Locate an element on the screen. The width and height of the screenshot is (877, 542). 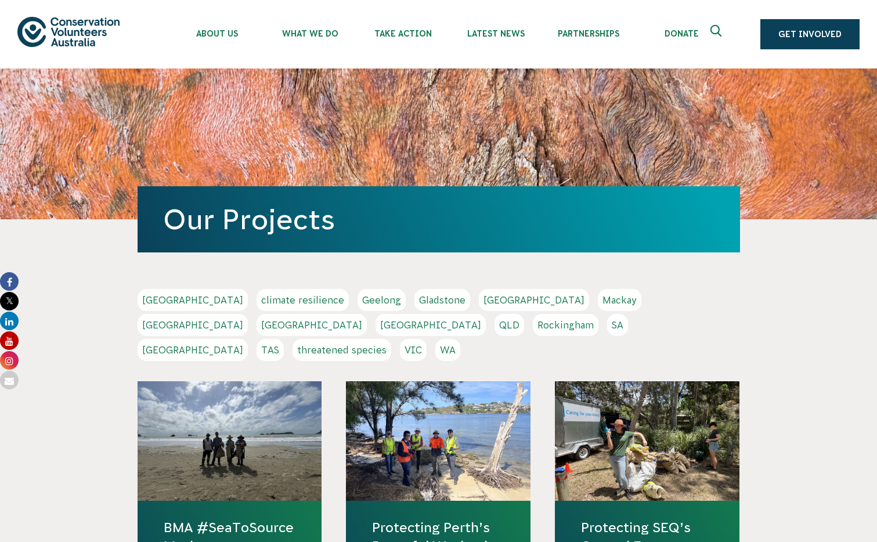
a: WA is located at coordinates (447, 350).